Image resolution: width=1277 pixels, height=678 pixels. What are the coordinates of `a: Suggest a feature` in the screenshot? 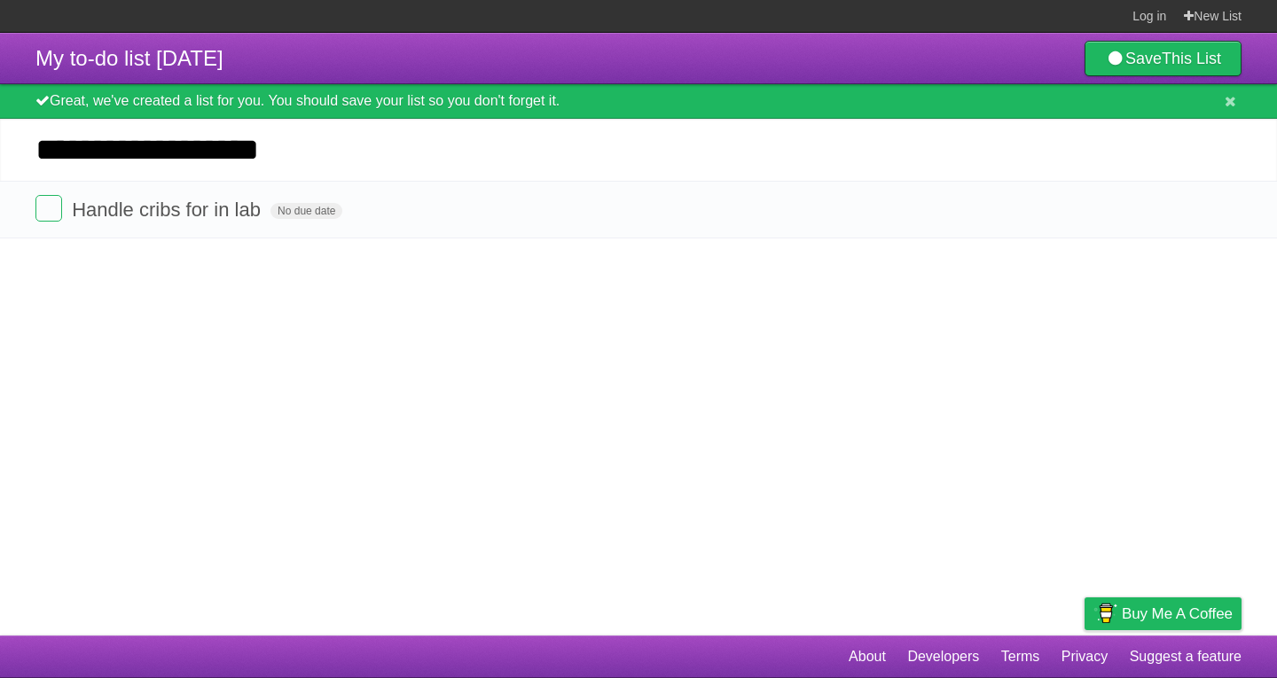 It's located at (1186, 657).